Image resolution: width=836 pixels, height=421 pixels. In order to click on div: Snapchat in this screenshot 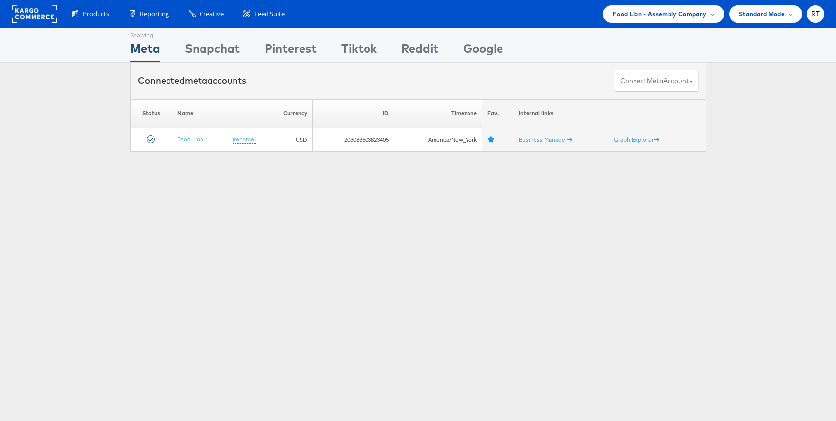, I will do `click(212, 51)`.